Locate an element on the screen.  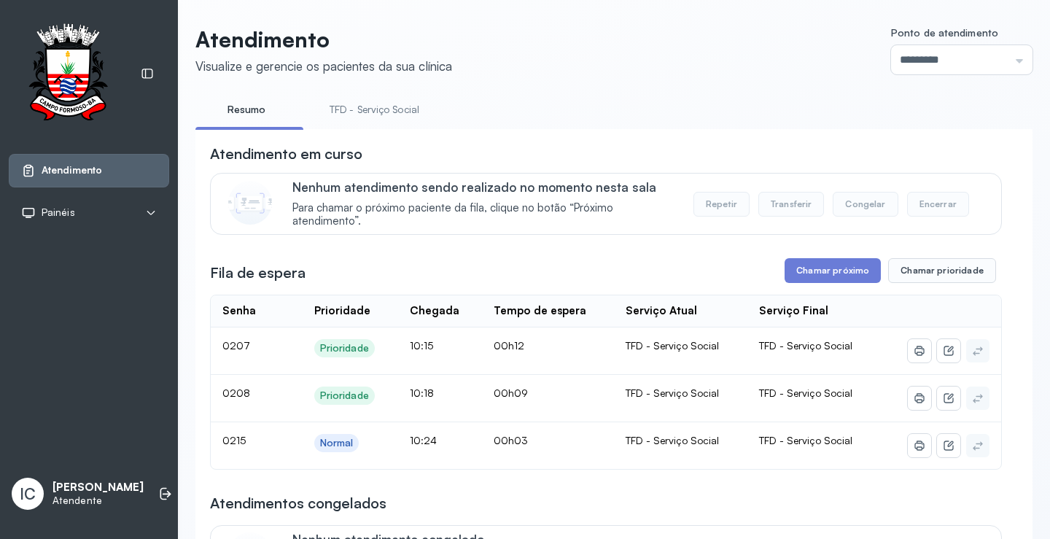
span: Painéis is located at coordinates (58, 212).